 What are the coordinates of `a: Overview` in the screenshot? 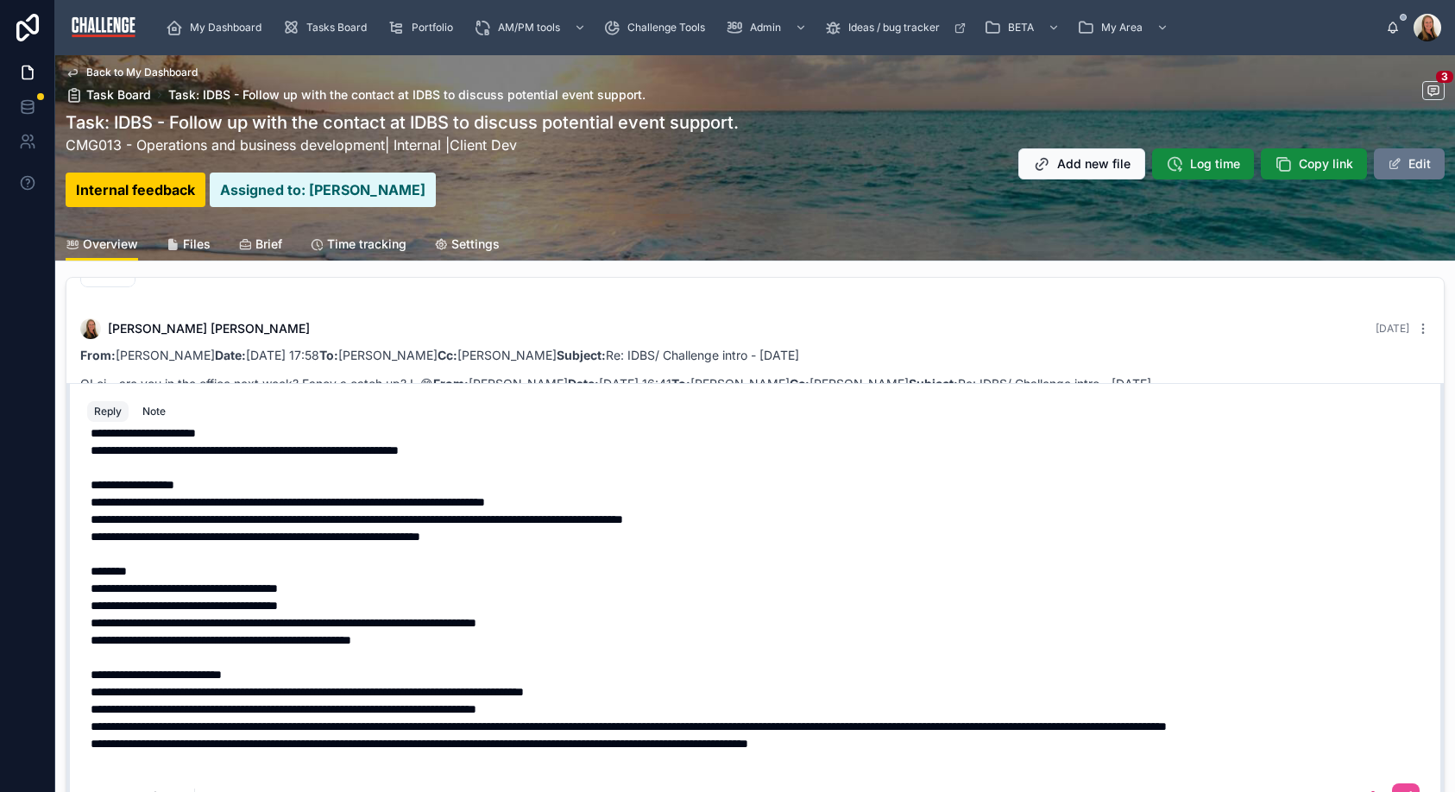 It's located at (102, 245).